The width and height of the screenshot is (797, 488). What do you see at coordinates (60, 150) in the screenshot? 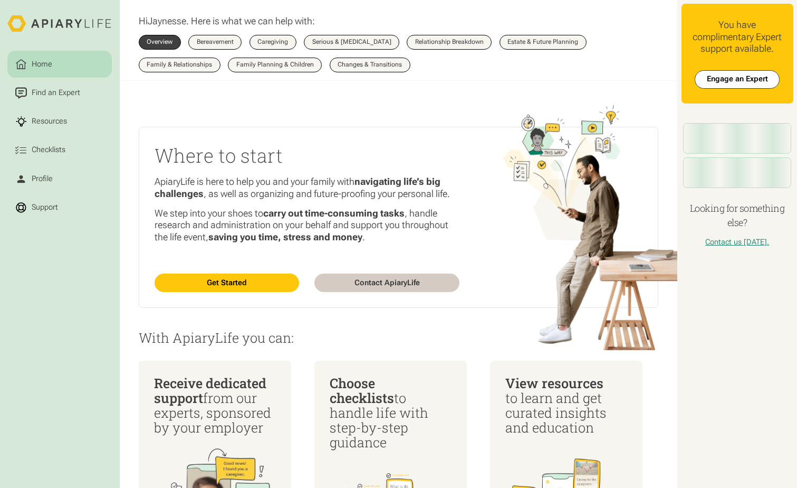
I see `a: Checklists` at bounding box center [60, 150].